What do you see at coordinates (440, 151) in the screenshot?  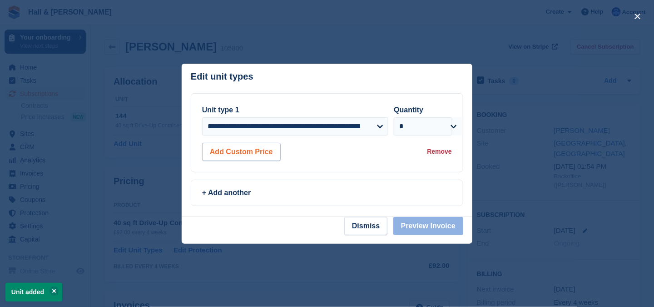 I see `div: Remove` at bounding box center [440, 151].